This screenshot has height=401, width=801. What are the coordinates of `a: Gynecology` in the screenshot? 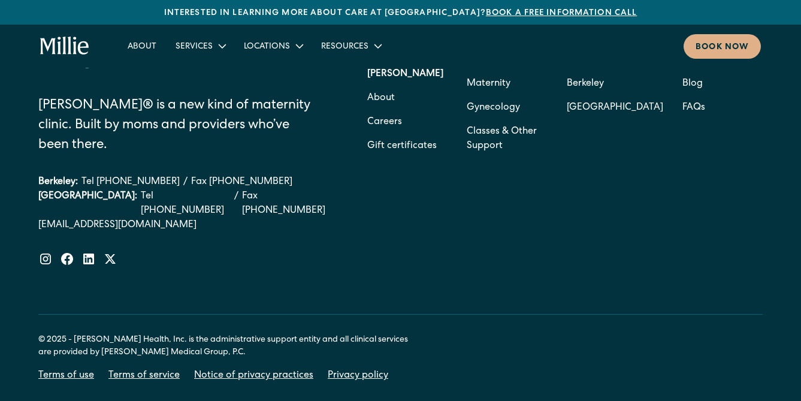 It's located at (493, 108).